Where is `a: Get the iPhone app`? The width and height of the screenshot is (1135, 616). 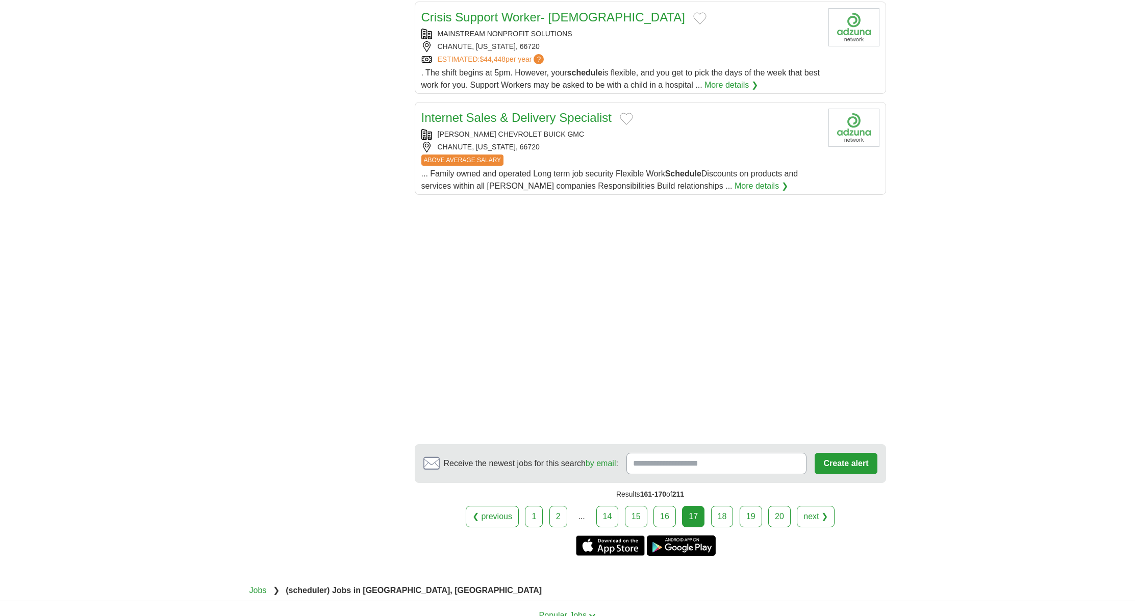
a: Get the iPhone app is located at coordinates (610, 546).